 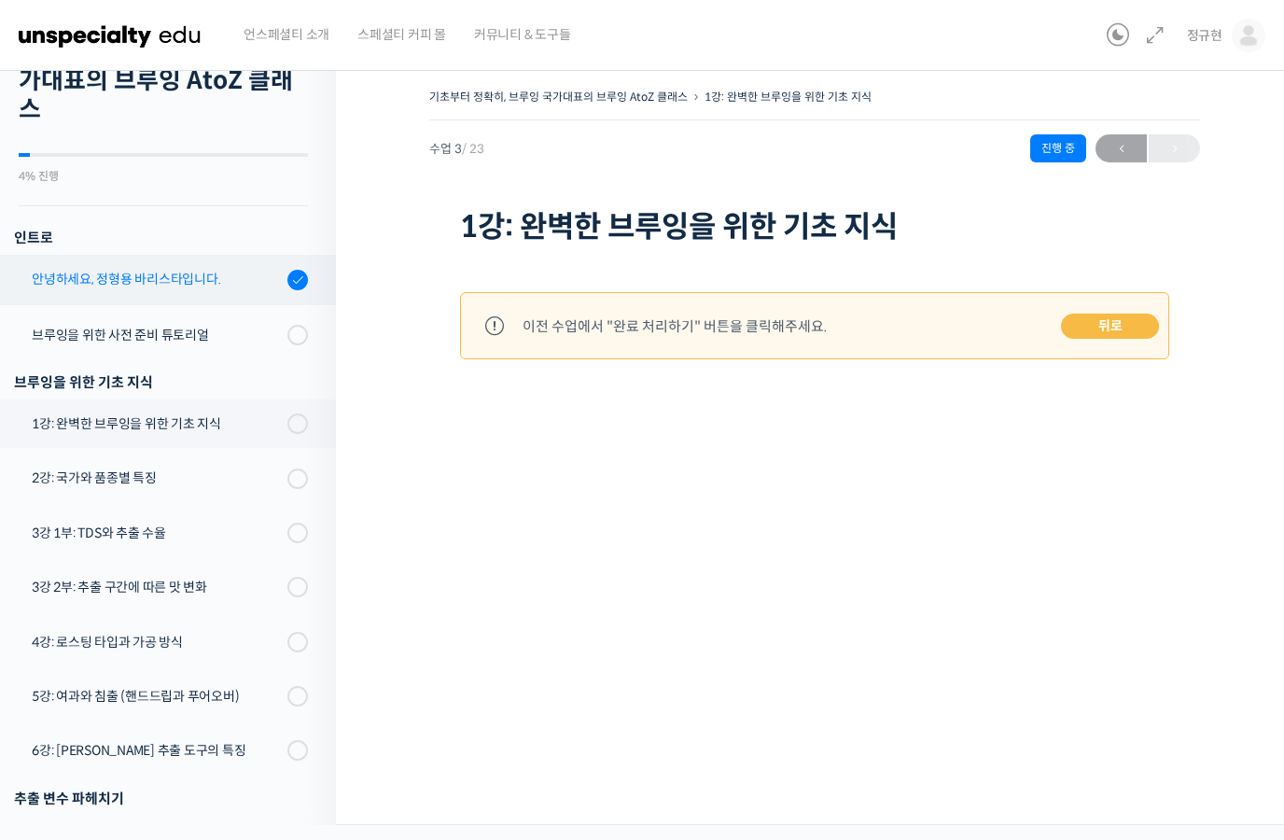 I want to click on div: 안녕하세요, 정형용 바리스타입니다., so click(x=157, y=279).